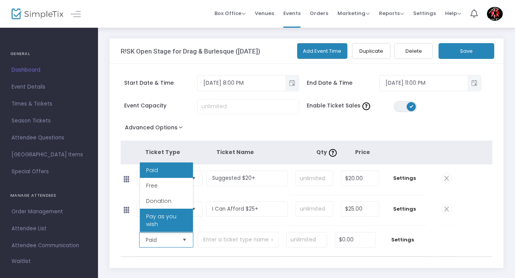  What do you see at coordinates (265, 13) in the screenshot?
I see `span: Venues` at bounding box center [265, 13].